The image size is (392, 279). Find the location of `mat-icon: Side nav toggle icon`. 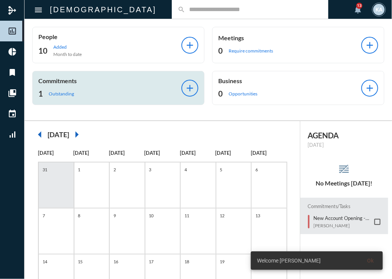

mat-icon: Side nav toggle icon is located at coordinates (38, 10).